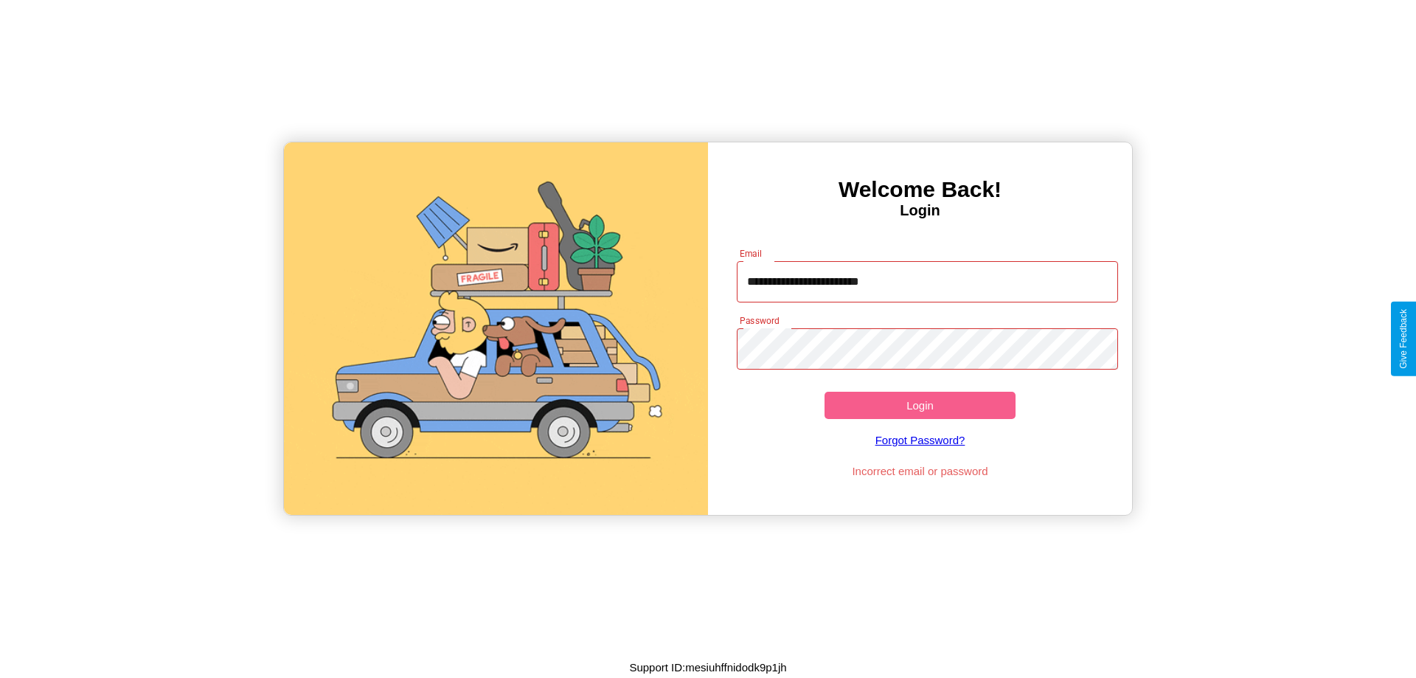  Describe the element at coordinates (919, 405) in the screenshot. I see `button: Login` at that location.